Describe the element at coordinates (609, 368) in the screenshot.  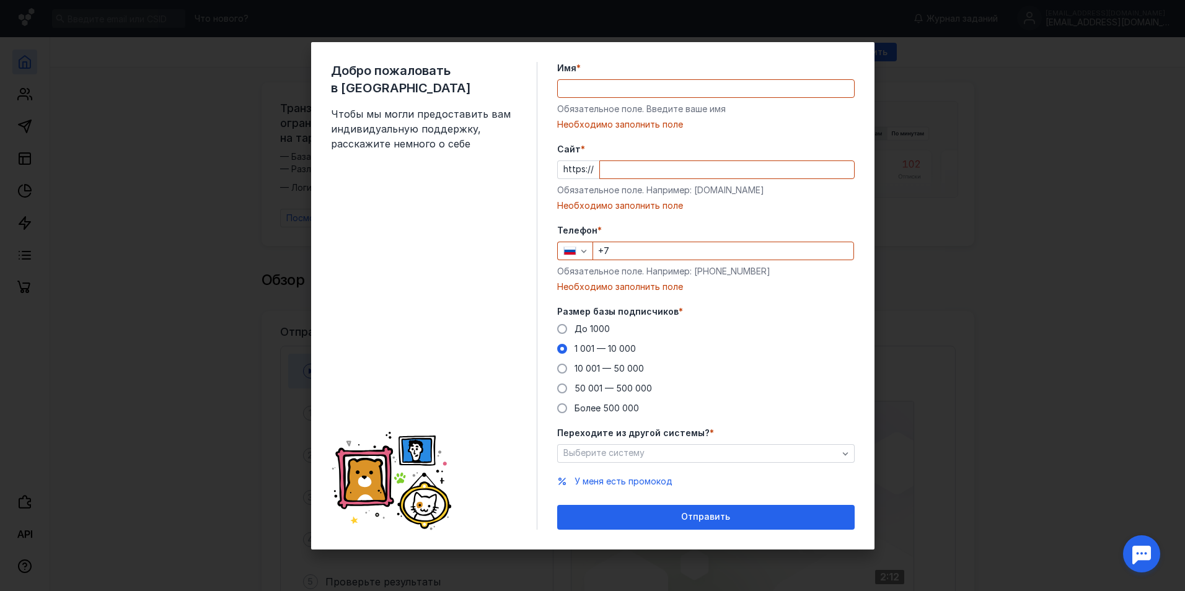
I see `span: 10 001 — 50 000` at that location.